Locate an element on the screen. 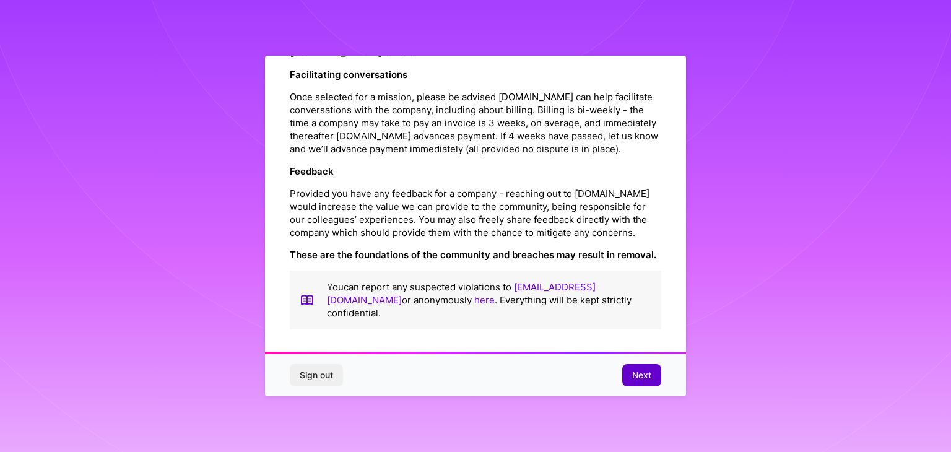  strong: These are the foundations of the community and breaches may result in removal. is located at coordinates (473, 254).